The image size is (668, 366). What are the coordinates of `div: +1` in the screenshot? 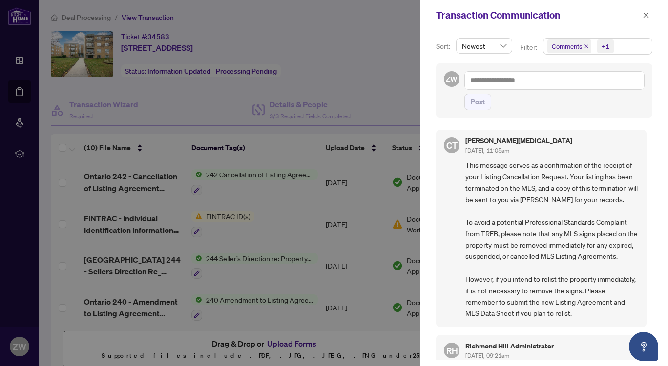 It's located at (605, 46).